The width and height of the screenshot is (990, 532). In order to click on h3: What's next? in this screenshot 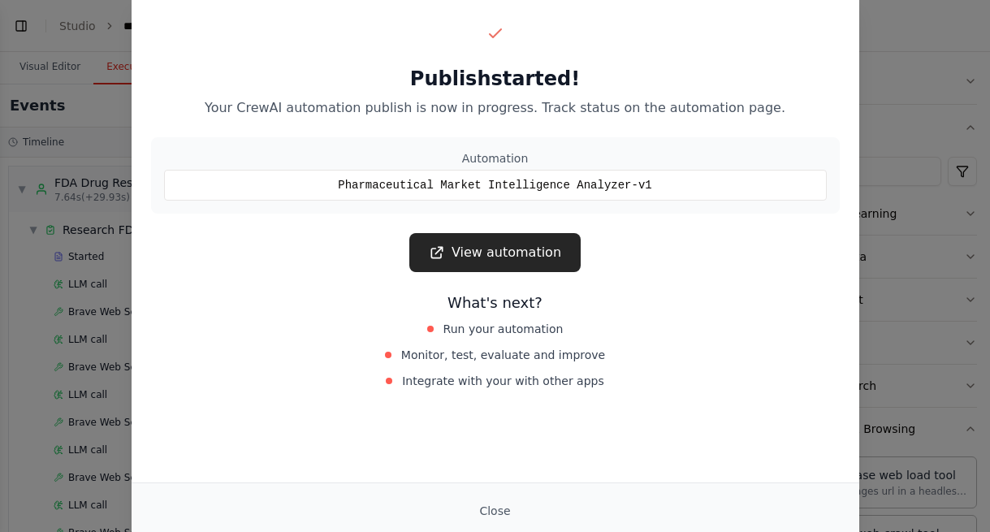, I will do `click(495, 303)`.